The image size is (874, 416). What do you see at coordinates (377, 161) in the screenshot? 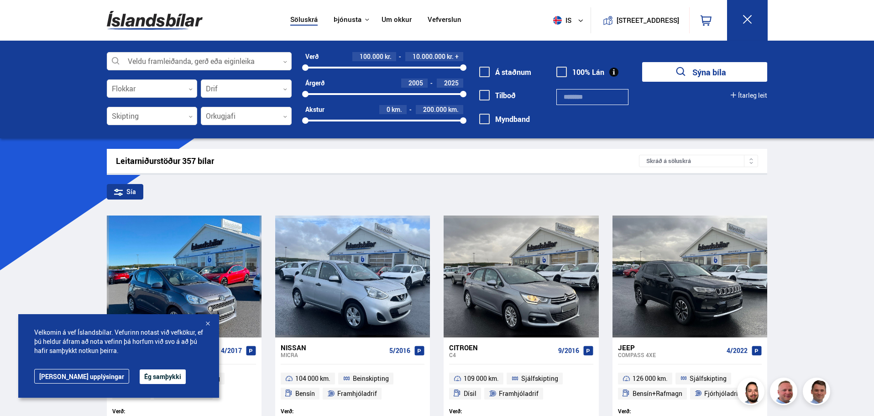
I see `div: Leitarniðurstöður 357 bílar` at bounding box center [377, 161].